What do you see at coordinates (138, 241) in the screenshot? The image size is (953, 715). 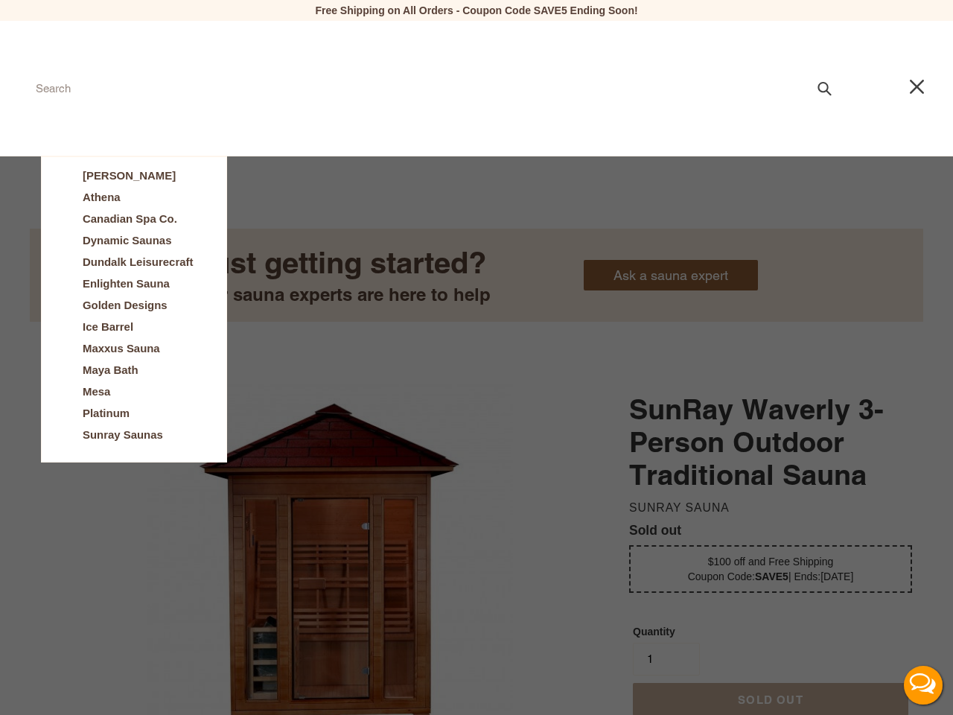 I see `a: Dynamic Saunas` at bounding box center [138, 241].